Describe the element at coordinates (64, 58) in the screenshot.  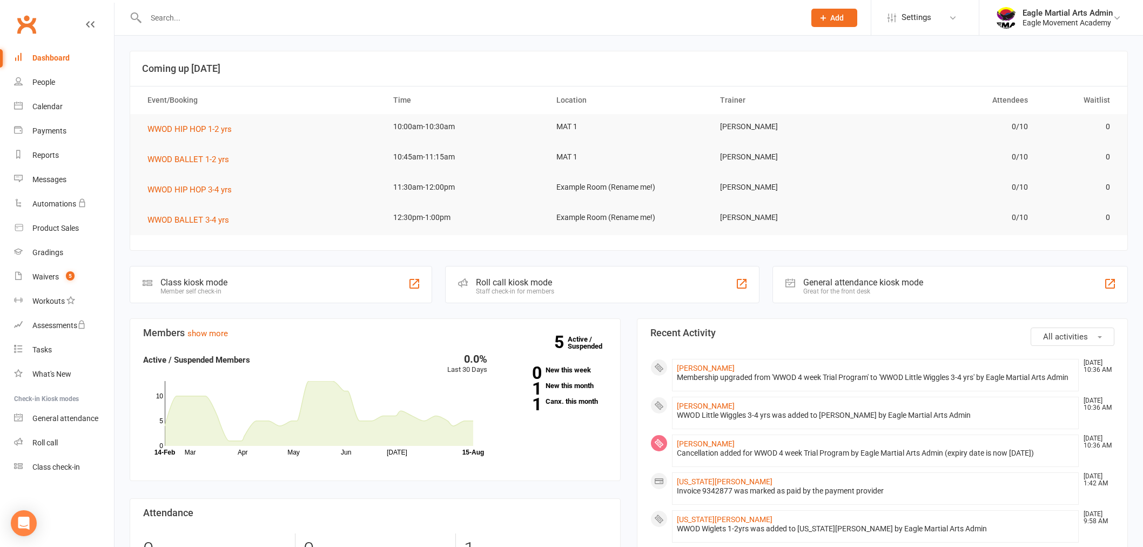
I see `a: Dashboard` at that location.